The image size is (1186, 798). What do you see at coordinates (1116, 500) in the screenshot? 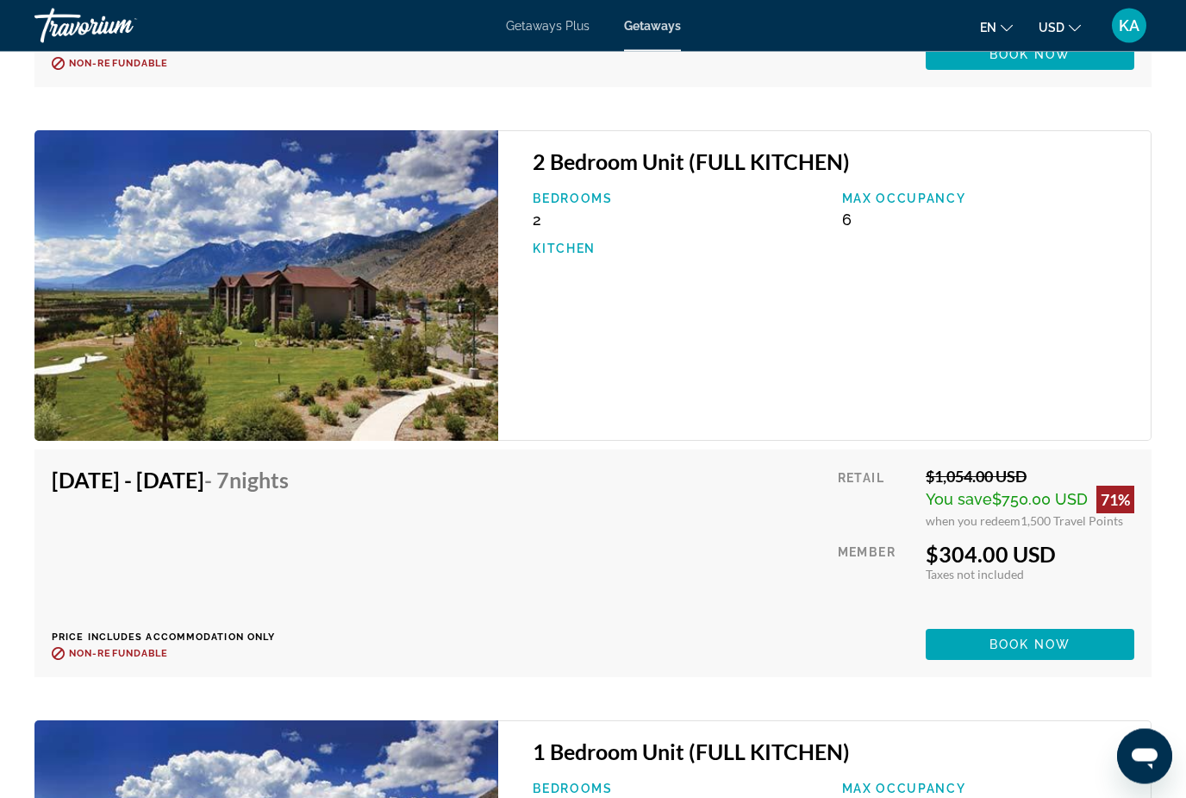
I see `div: 71%` at bounding box center [1116, 500].